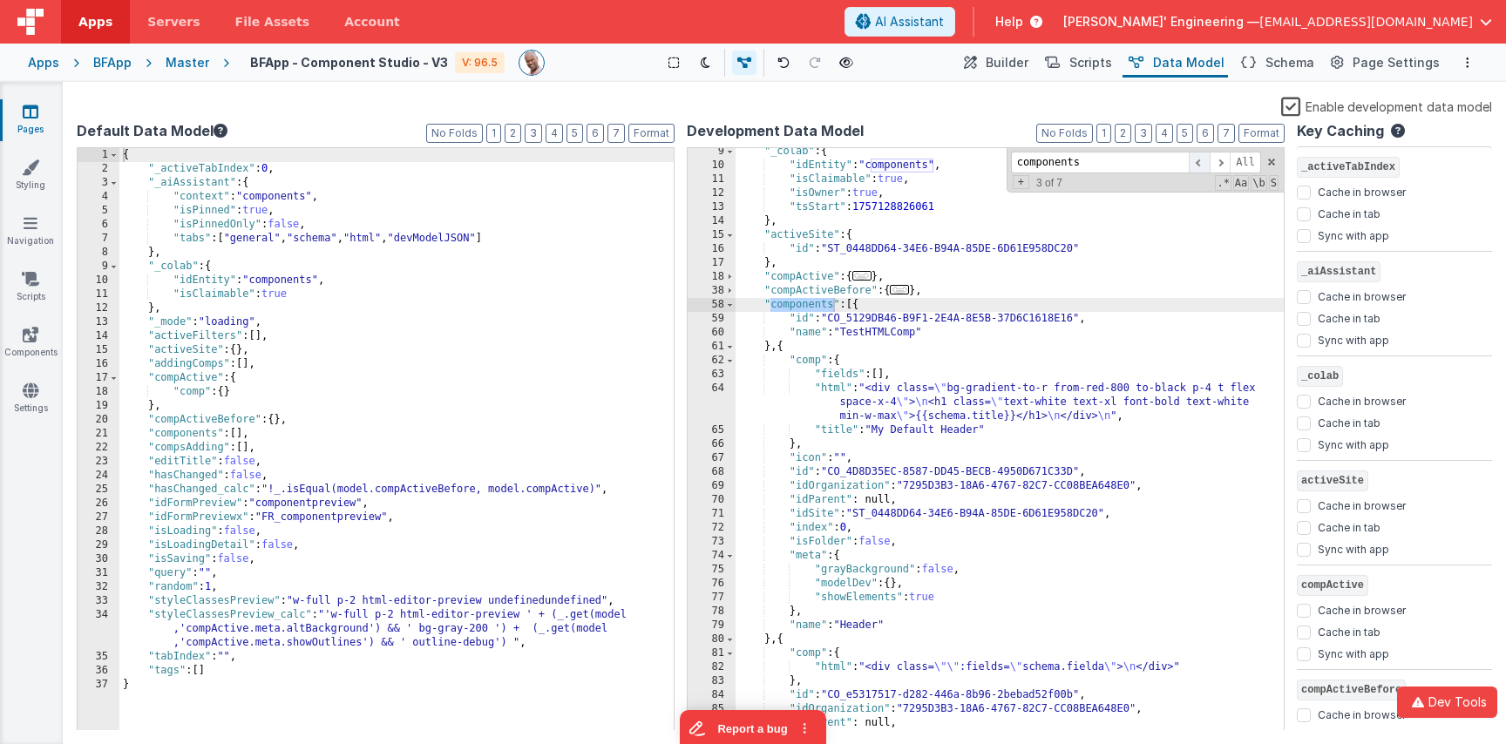  What do you see at coordinates (1049, 183) in the screenshot?
I see `span: 3 of 7` at bounding box center [1049, 183].